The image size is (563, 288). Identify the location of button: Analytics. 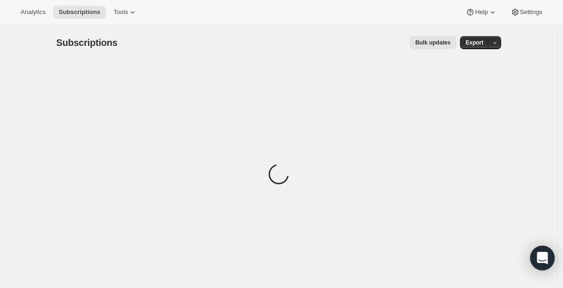
(33, 12).